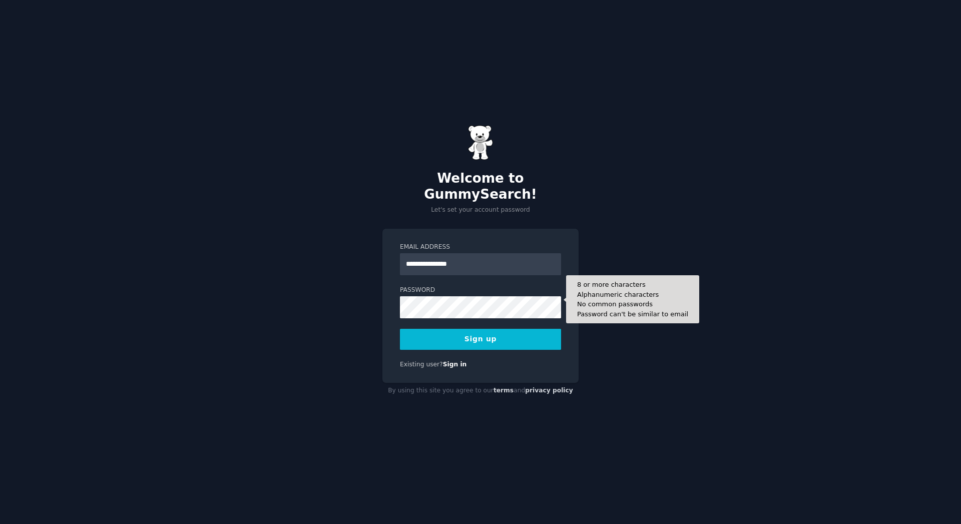  I want to click on label: Email Address, so click(480, 247).